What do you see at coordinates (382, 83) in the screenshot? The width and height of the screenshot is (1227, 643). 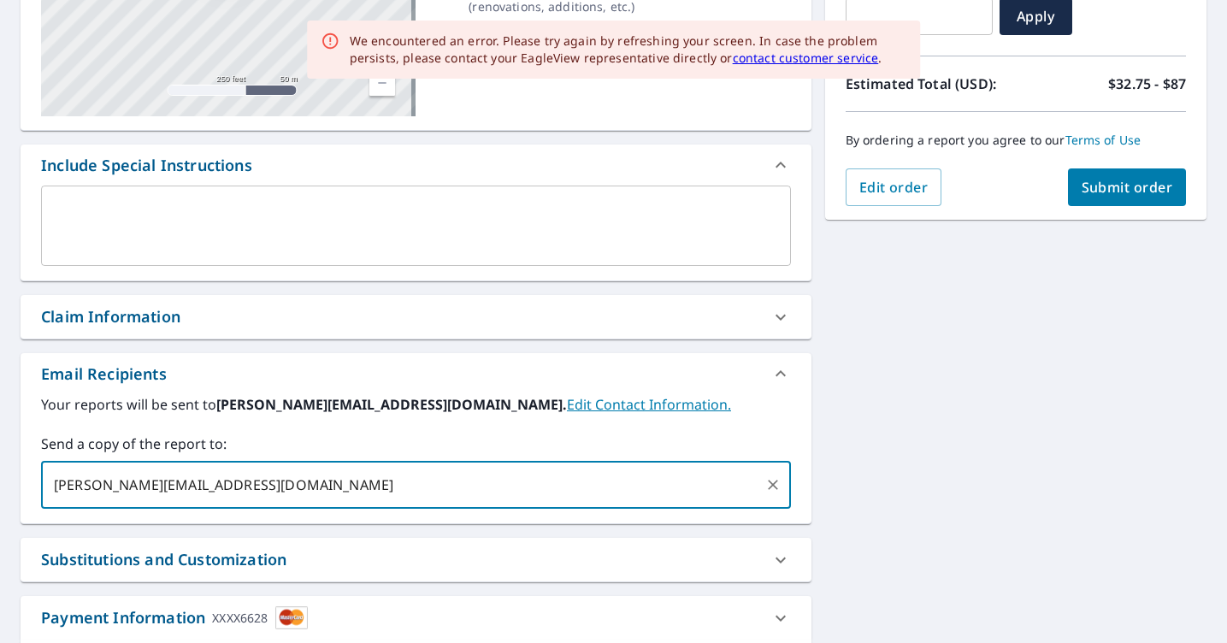 I see `a: Current Level 17, Zoom Out` at bounding box center [382, 83].